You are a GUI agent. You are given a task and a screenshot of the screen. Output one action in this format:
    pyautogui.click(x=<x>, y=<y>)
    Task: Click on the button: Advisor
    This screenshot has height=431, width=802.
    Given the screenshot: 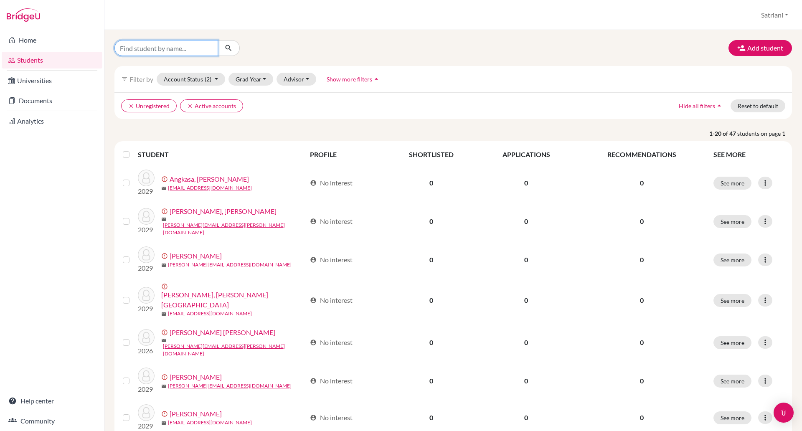 What is the action you would take?
    pyautogui.click(x=296, y=79)
    